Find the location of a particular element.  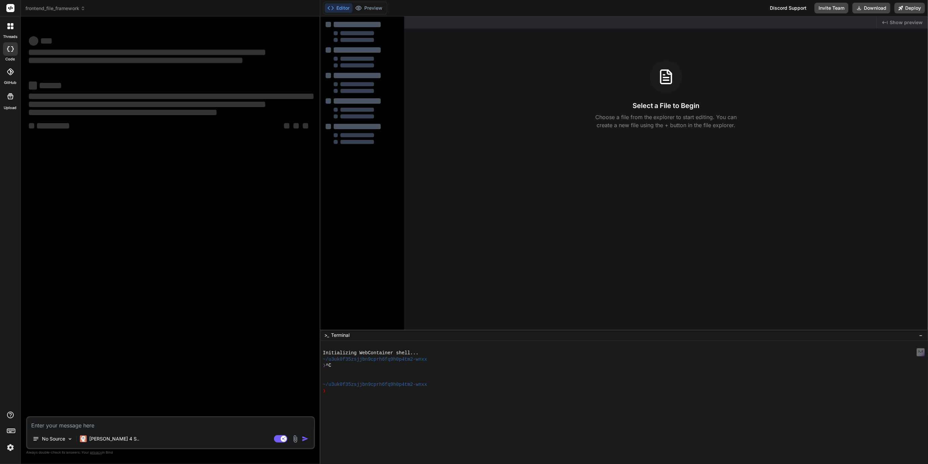

button: Preview is located at coordinates (369, 8).